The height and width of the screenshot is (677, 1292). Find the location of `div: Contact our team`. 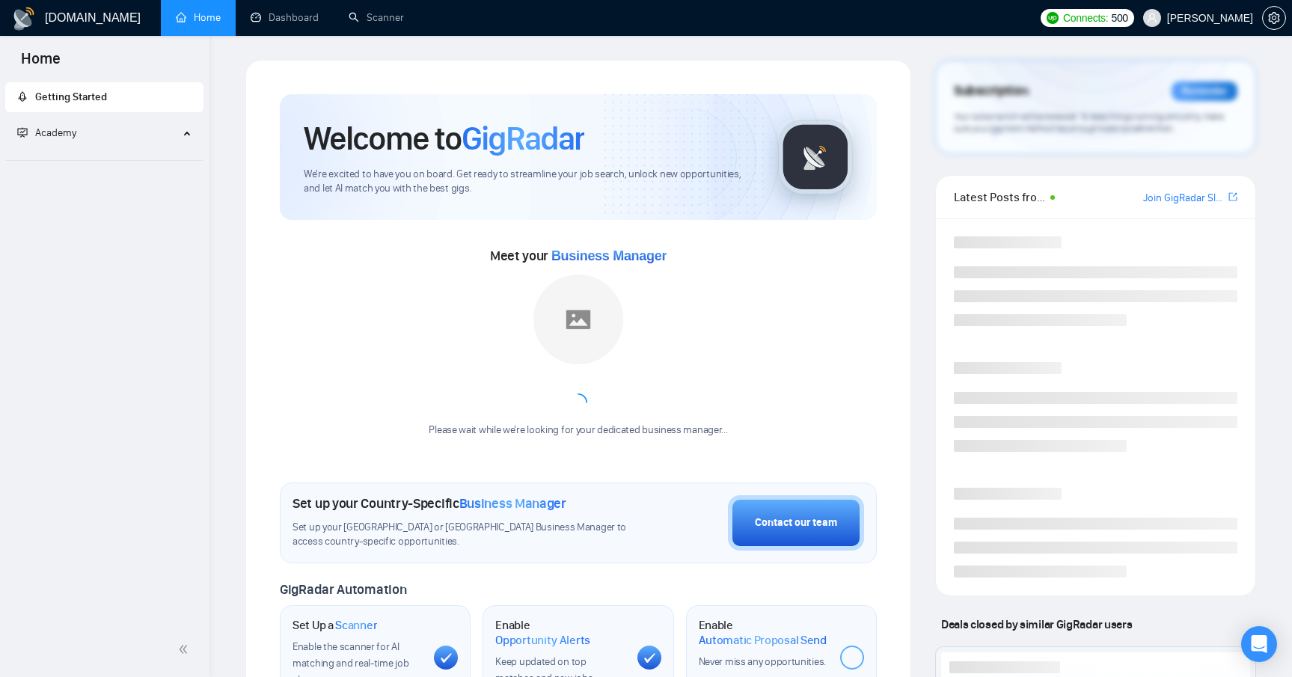

div: Contact our team is located at coordinates (796, 523).